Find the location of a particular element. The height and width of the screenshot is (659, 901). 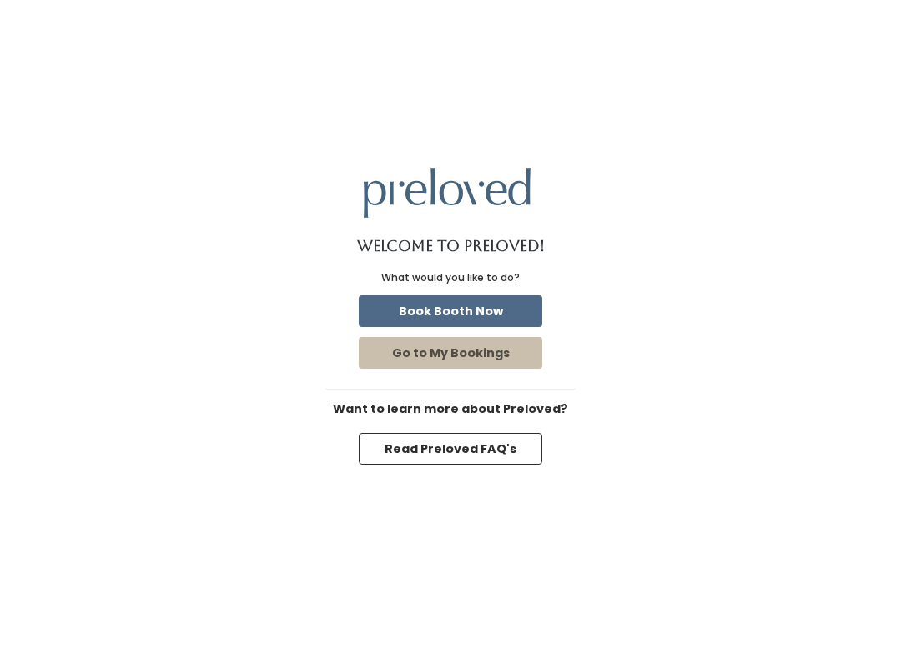

a: Go to My Bookings is located at coordinates (450, 353).